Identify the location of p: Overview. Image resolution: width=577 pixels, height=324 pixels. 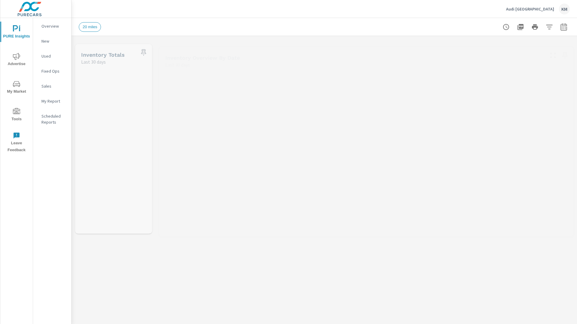
(54, 26).